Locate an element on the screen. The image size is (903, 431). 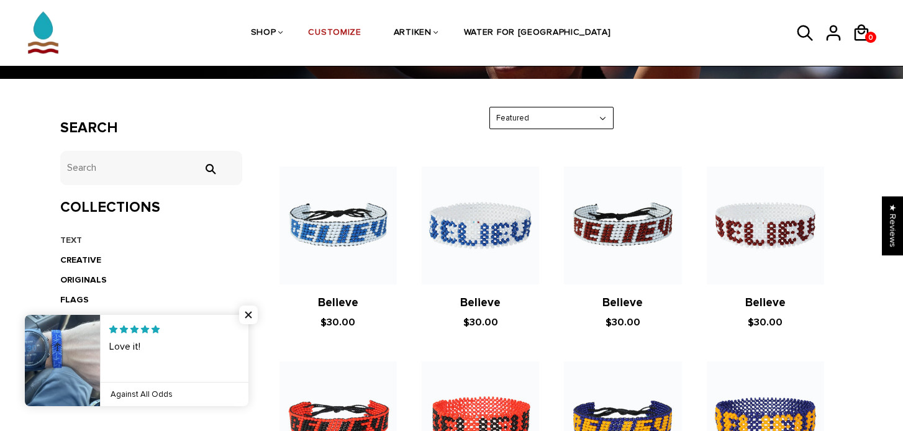
span: 0 is located at coordinates (871, 37).